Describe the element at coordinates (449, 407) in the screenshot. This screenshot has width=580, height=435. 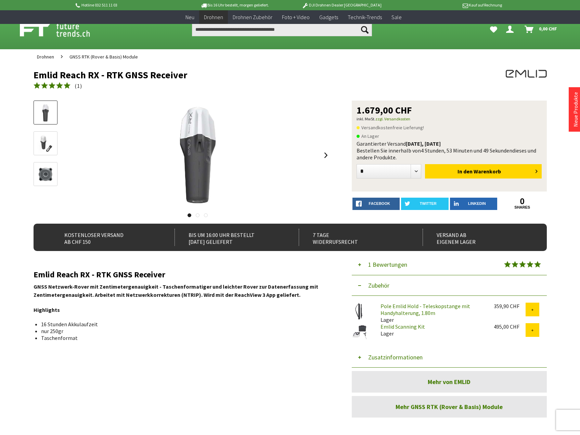
I see `a: Mehr GNSS RTK (Rover & Basis) Module` at that location.